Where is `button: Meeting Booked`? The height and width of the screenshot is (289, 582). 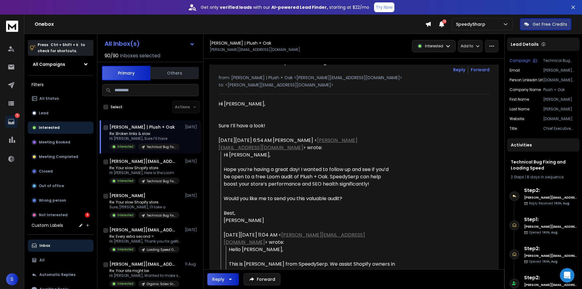
button: Meeting Booked is located at coordinates (61, 142).